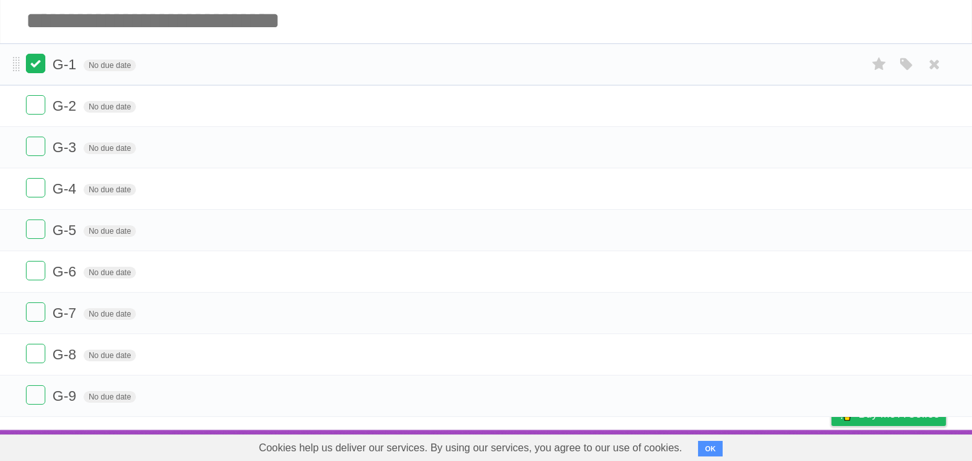 The width and height of the screenshot is (972, 461). What do you see at coordinates (66, 230) in the screenshot?
I see `span: G-5` at bounding box center [66, 230].